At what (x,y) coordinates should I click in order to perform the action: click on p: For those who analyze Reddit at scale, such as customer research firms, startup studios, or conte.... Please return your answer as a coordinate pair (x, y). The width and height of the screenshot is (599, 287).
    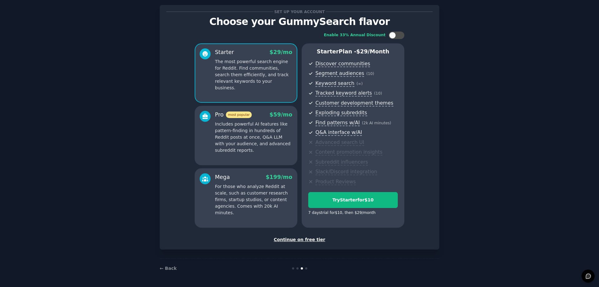
    Looking at the image, I should click on (254, 199).